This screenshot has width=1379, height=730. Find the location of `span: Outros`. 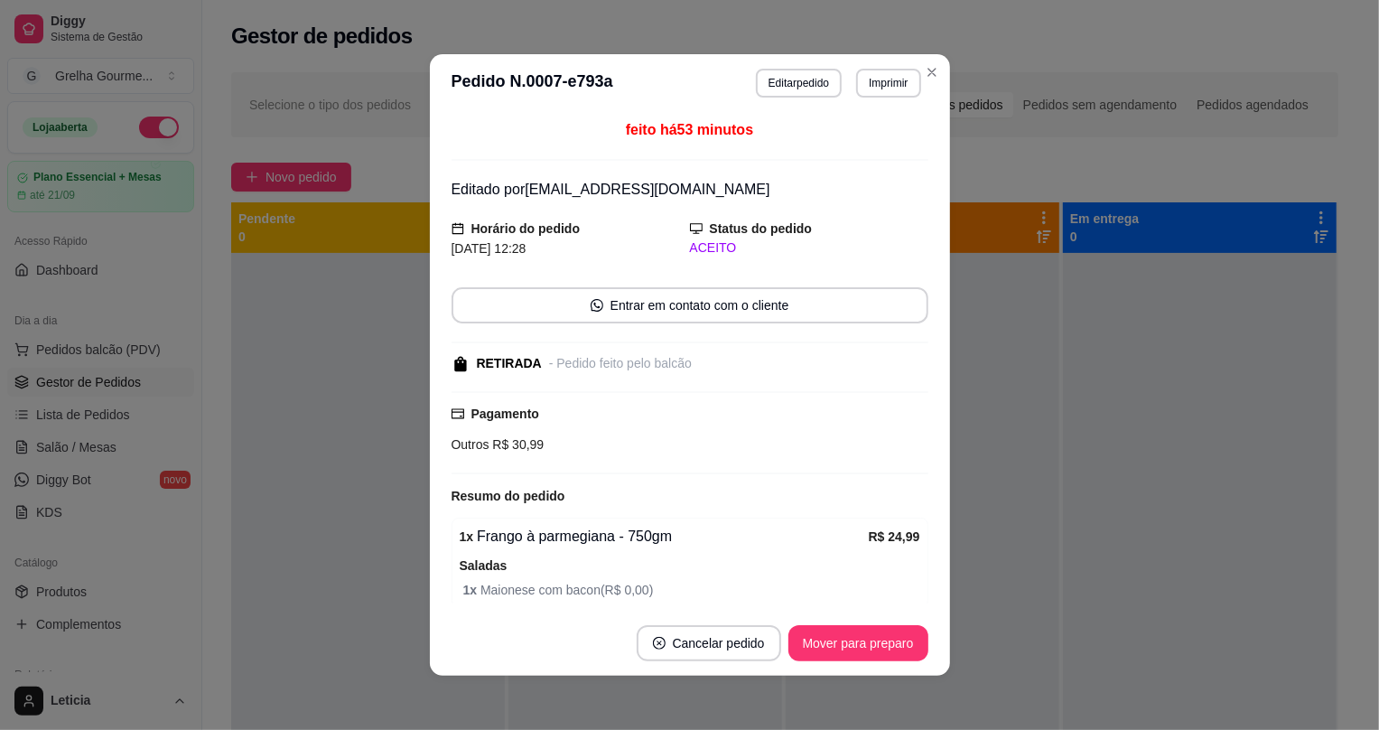

span: Outros is located at coordinates (471, 444).